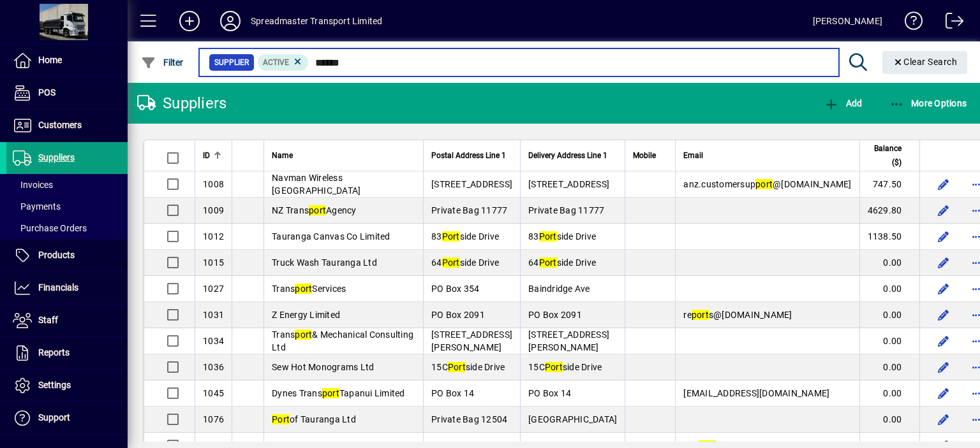 Image resolution: width=980 pixels, height=448 pixels. I want to click on button: More Options, so click(928, 103).